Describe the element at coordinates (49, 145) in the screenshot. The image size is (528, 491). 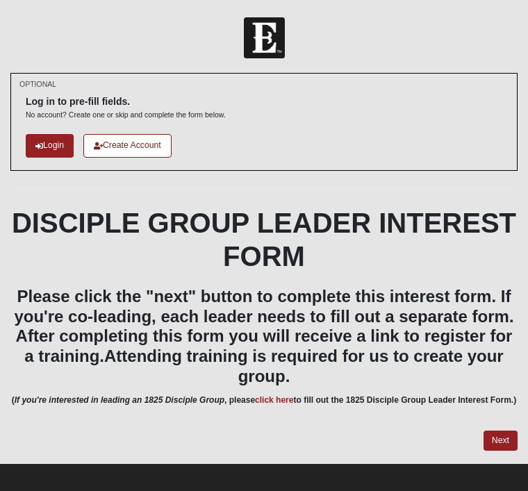
I see `a: Login` at that location.